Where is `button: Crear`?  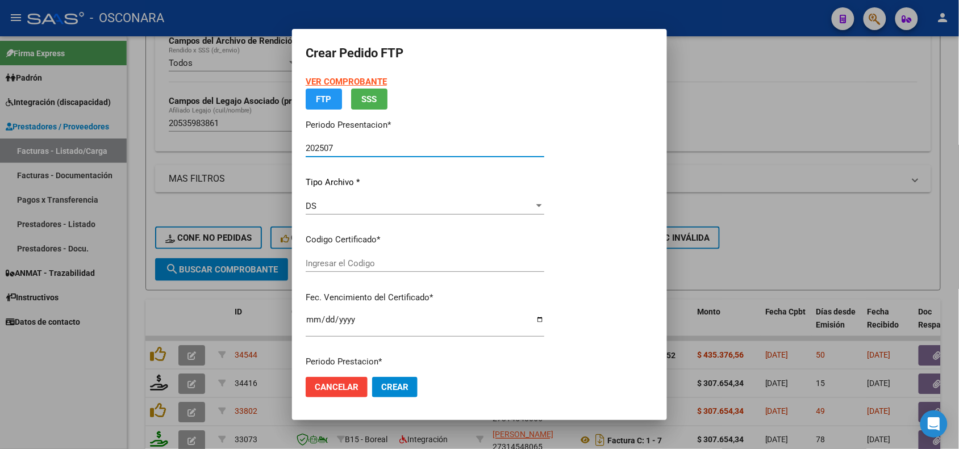 button: Crear is located at coordinates (395, 387).